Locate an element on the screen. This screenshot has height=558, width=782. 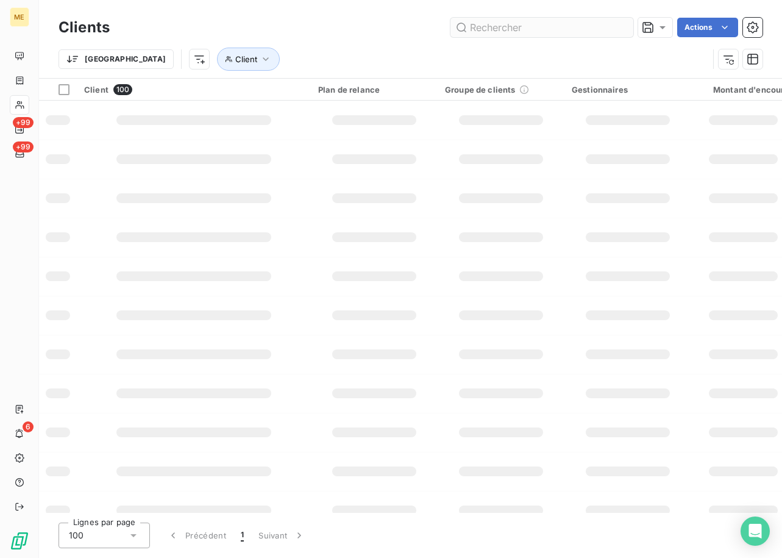
div: Open Intercom Messenger is located at coordinates (755, 531).